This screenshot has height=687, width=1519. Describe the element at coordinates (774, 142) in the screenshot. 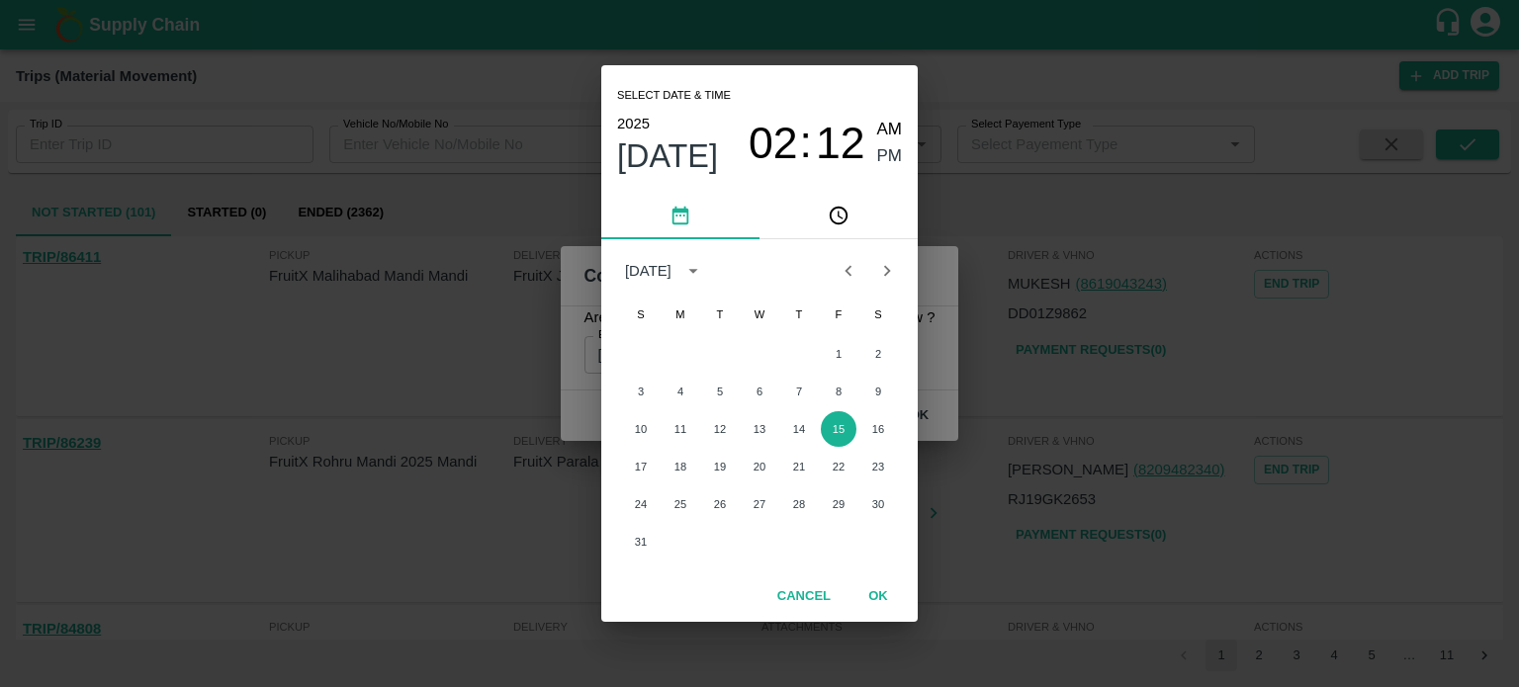

I see `button: 02` at that location.